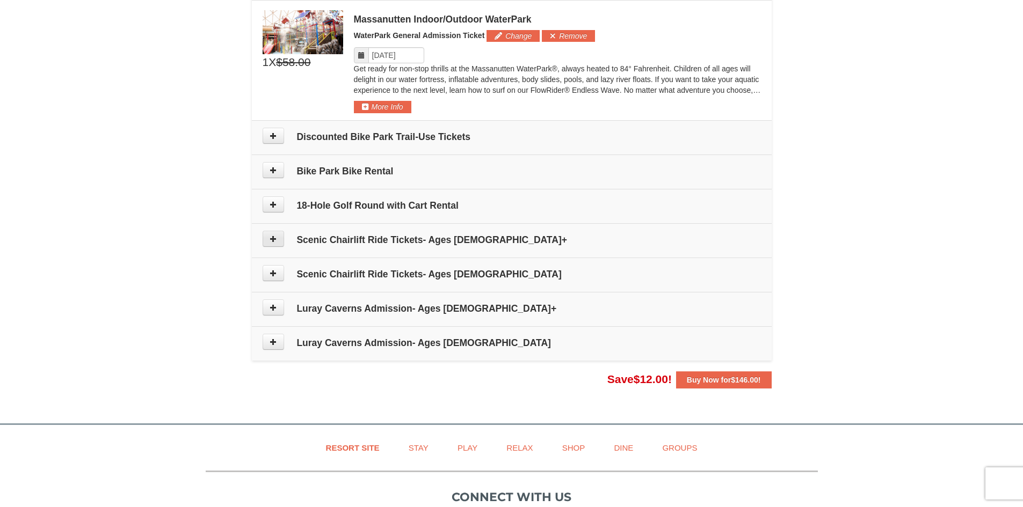  Describe the element at coordinates (513, 36) in the screenshot. I see `button: Change` at that location.